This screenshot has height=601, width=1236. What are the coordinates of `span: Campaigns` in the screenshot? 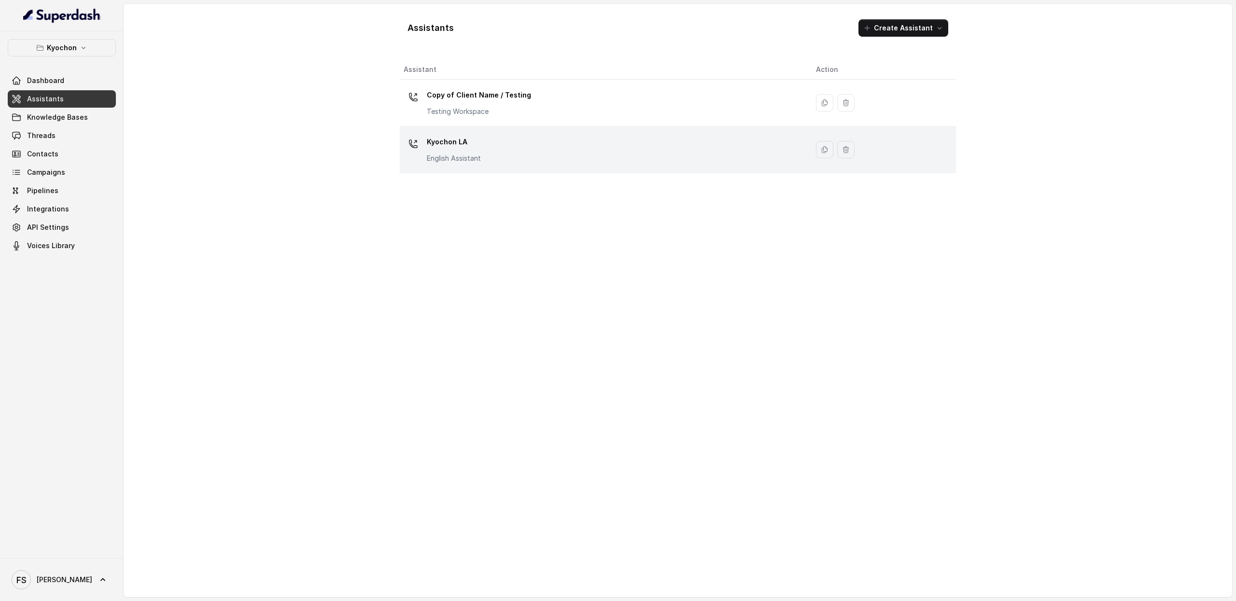 It's located at (46, 172).